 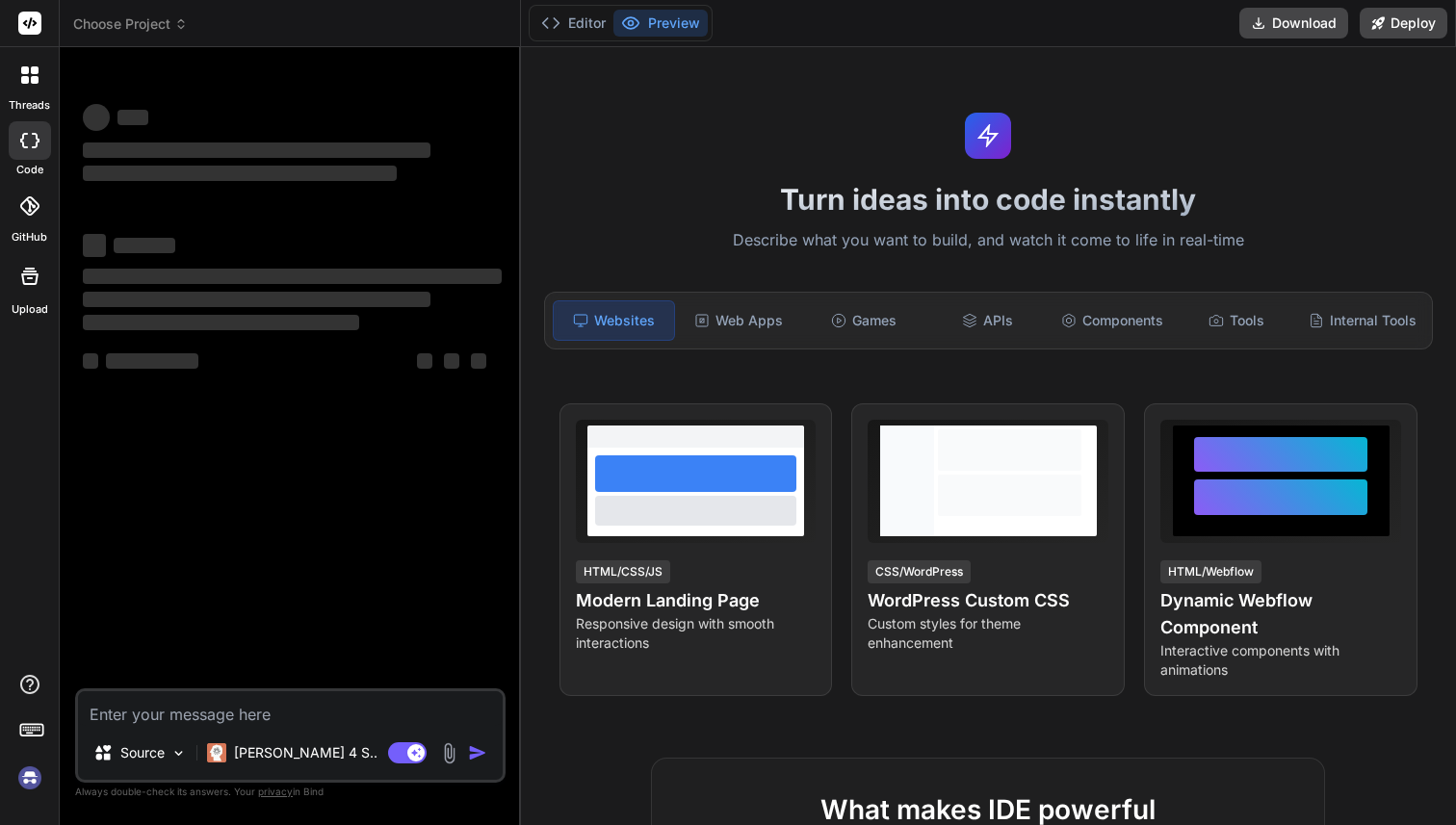 What do you see at coordinates (178, 753) in the screenshot?
I see `img: Pick Models` at bounding box center [178, 753].